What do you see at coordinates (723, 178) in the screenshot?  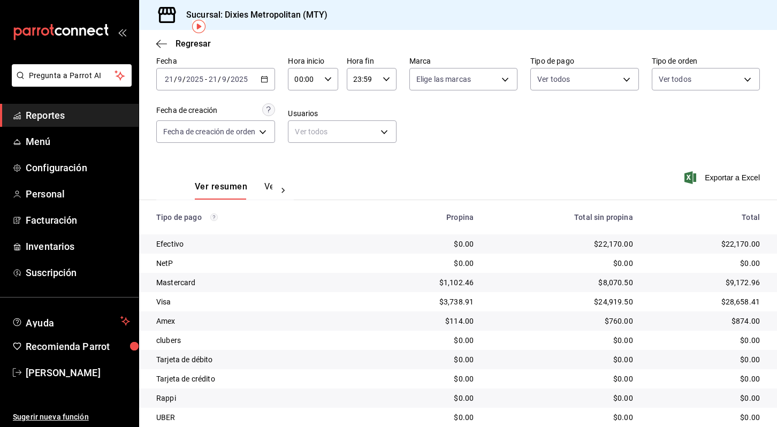 I see `button: Exportar a Excel` at bounding box center [723, 178].